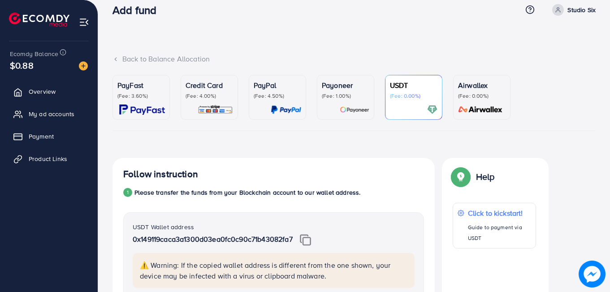 This screenshot has height=292, width=610. I want to click on p: 0x149119caca3a1300d03ea0fc0c90c71b43082fa7, so click(274, 240).